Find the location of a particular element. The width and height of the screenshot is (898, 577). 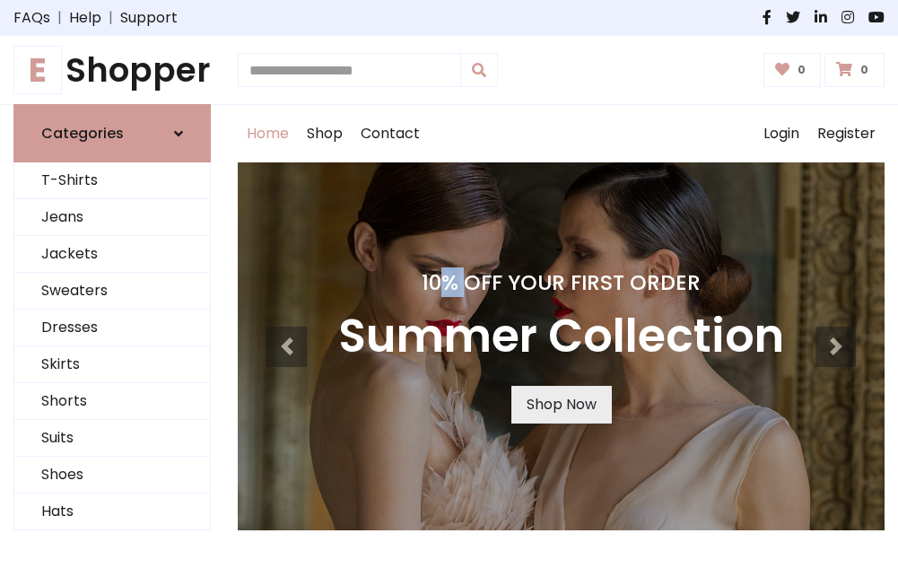

a: Skirts is located at coordinates (112, 364).